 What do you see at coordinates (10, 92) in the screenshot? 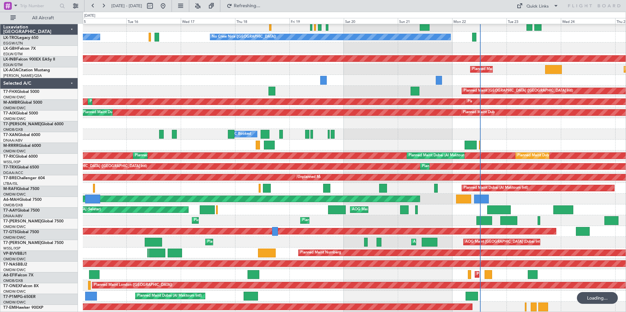
I see `span: T7-FHX` at bounding box center [10, 92].